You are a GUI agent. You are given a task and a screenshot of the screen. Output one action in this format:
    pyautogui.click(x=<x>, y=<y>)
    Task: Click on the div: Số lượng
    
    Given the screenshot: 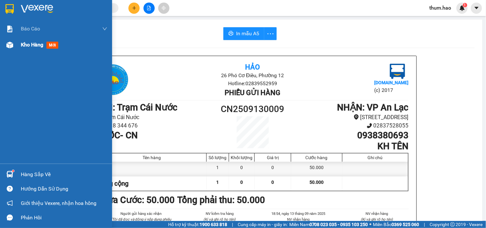 What is the action you would take?
    pyautogui.click(x=217, y=157)
    